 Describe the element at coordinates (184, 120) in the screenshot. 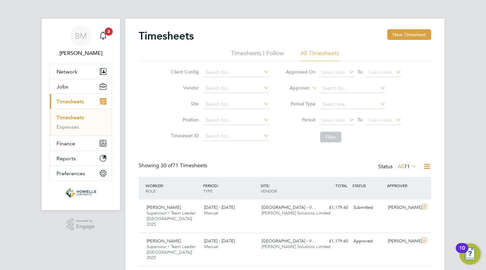

I see `label: Position` at that location.